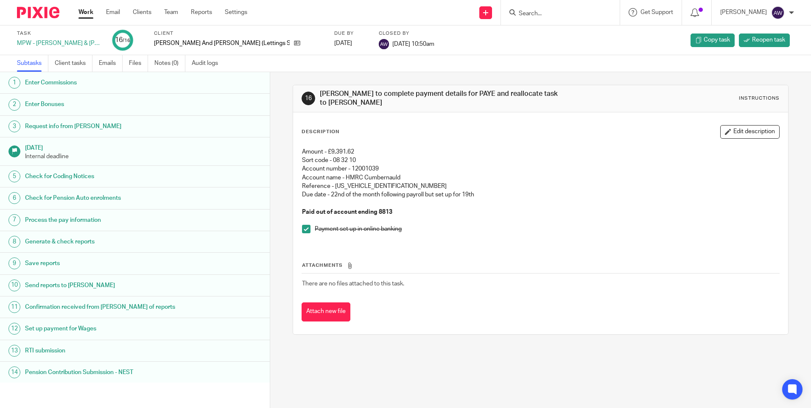 The height and width of the screenshot is (408, 811). Describe the element at coordinates (104, 329) in the screenshot. I see `h1: Set up payment for Wages` at that location.